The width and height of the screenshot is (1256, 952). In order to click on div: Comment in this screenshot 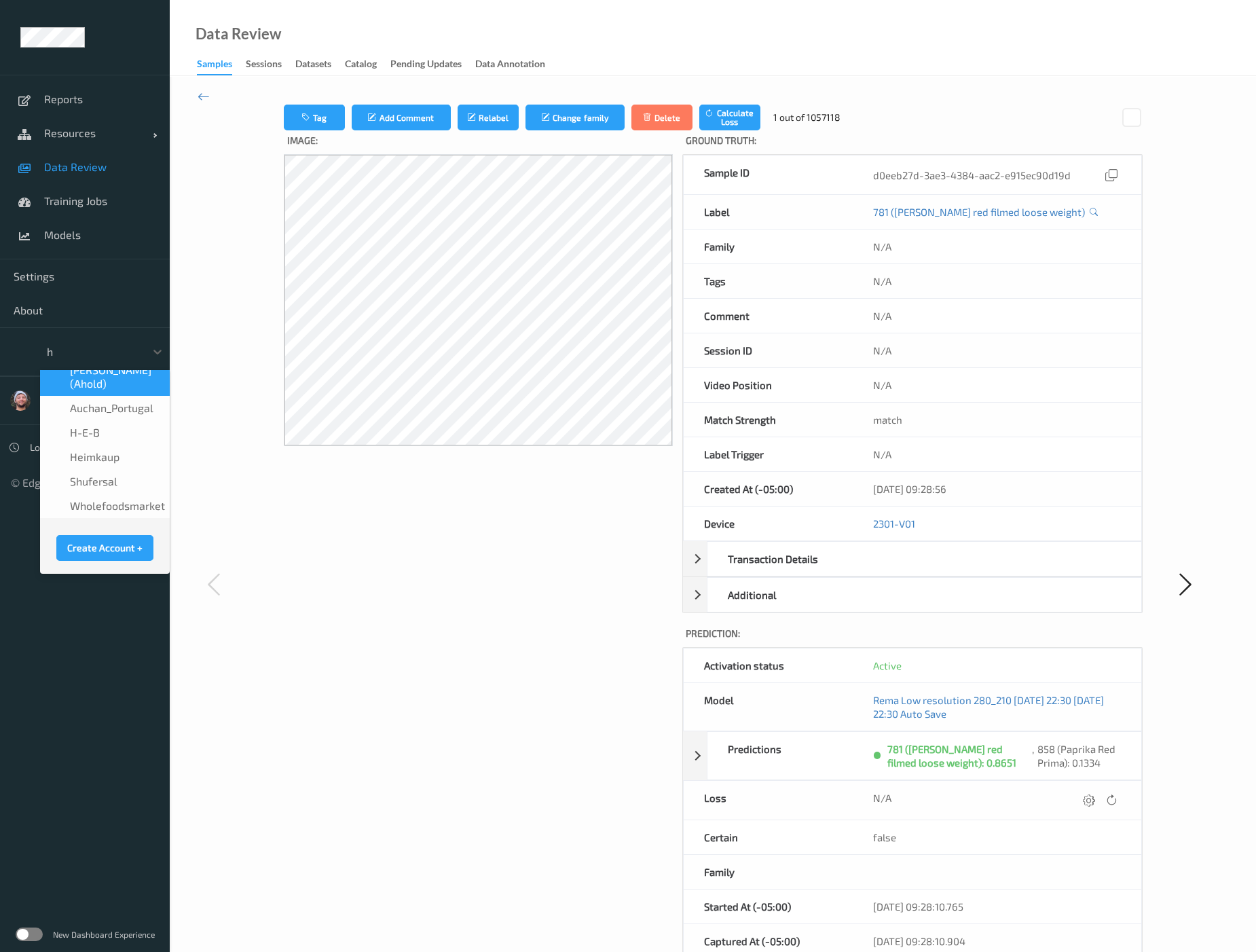, I will do `click(768, 316)`.